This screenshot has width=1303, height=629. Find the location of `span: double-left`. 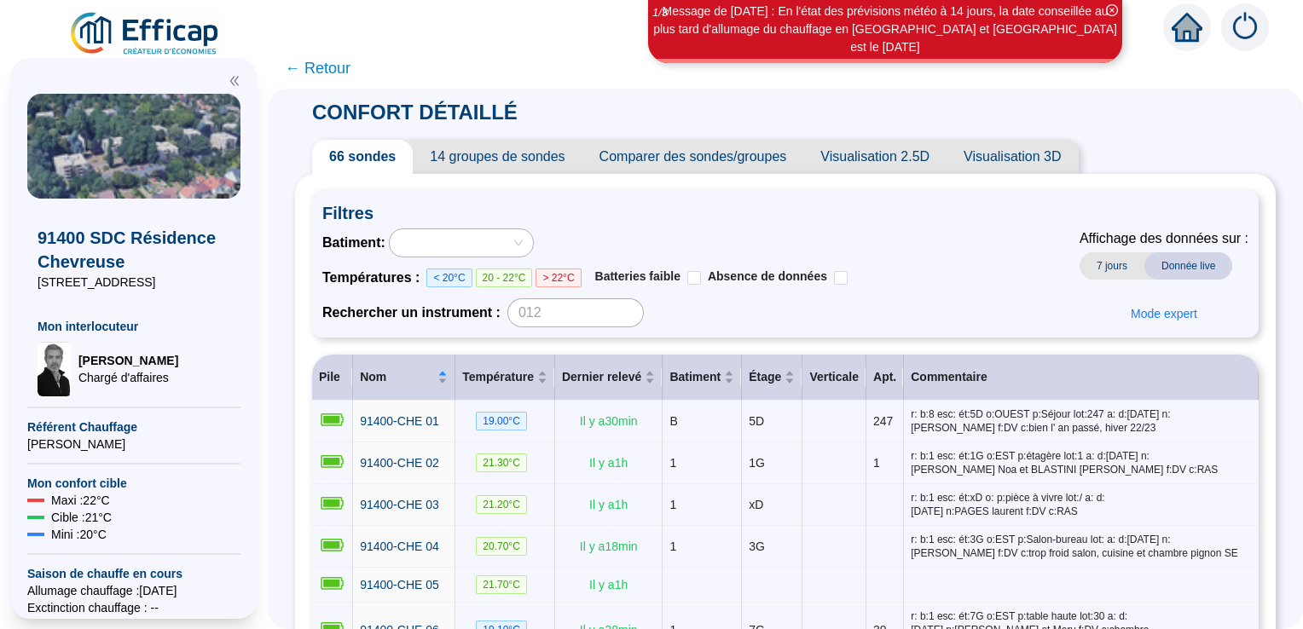

span: double-left is located at coordinates (234, 81).